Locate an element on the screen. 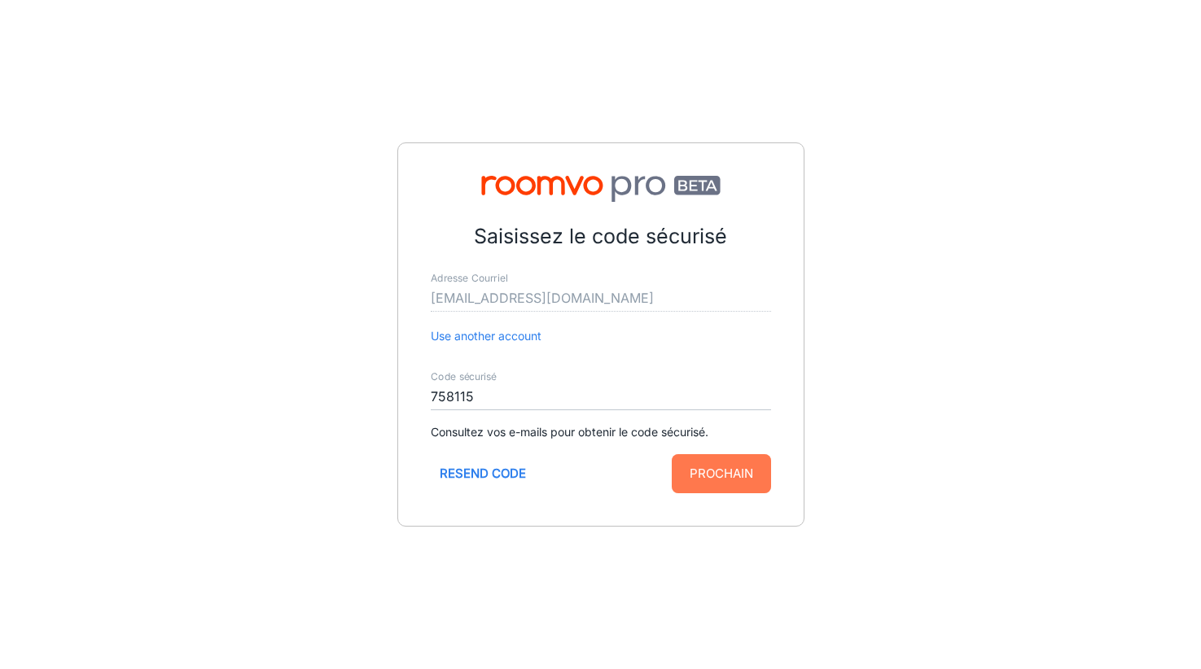 Image resolution: width=1201 pixels, height=669 pixels. p: Consultez vos e-mails pour obtenir le code sécurisé. is located at coordinates (601, 432).